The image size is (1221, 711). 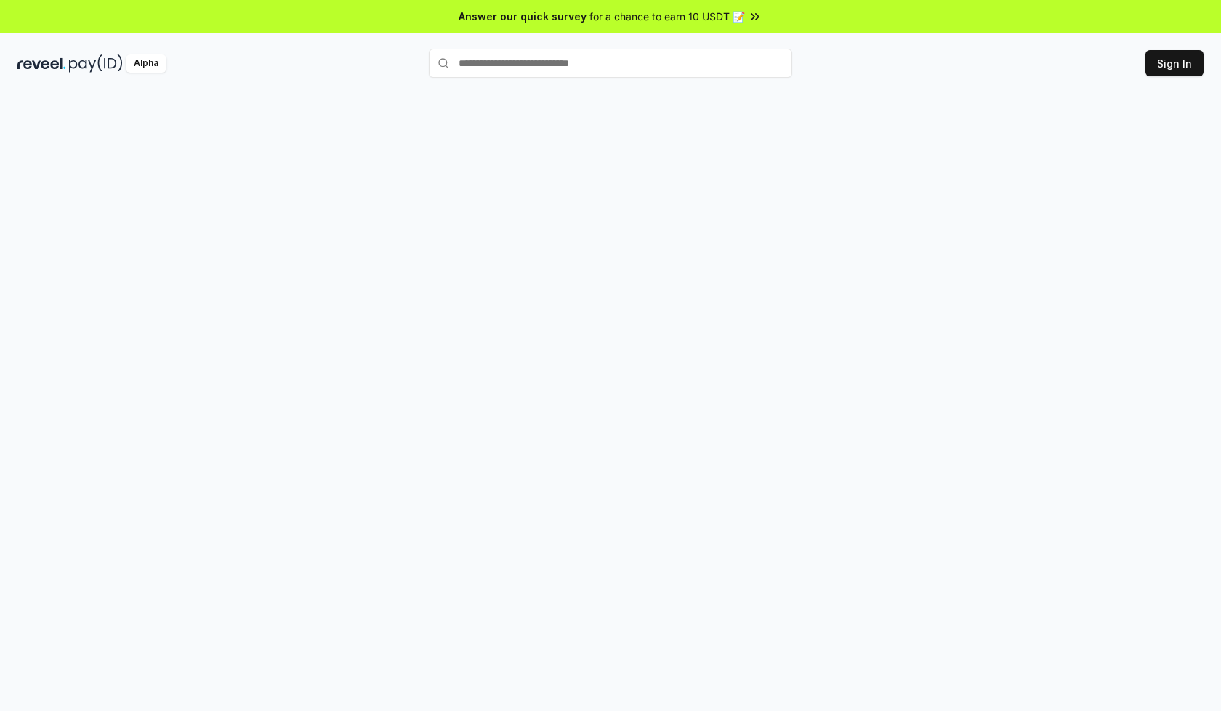 I want to click on span: Answer our quick survey, so click(x=522, y=16).